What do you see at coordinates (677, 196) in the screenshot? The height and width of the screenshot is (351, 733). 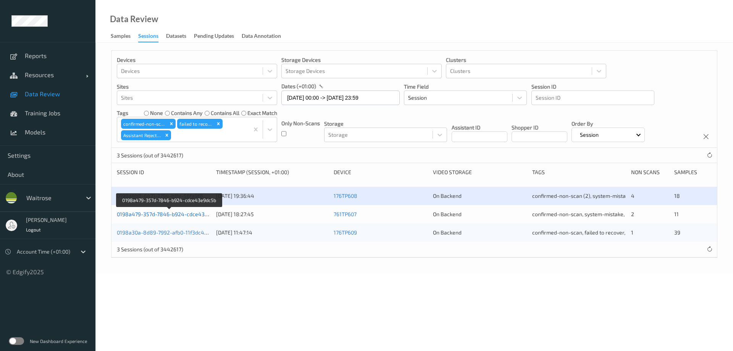 I see `span: 18` at bounding box center [677, 196].